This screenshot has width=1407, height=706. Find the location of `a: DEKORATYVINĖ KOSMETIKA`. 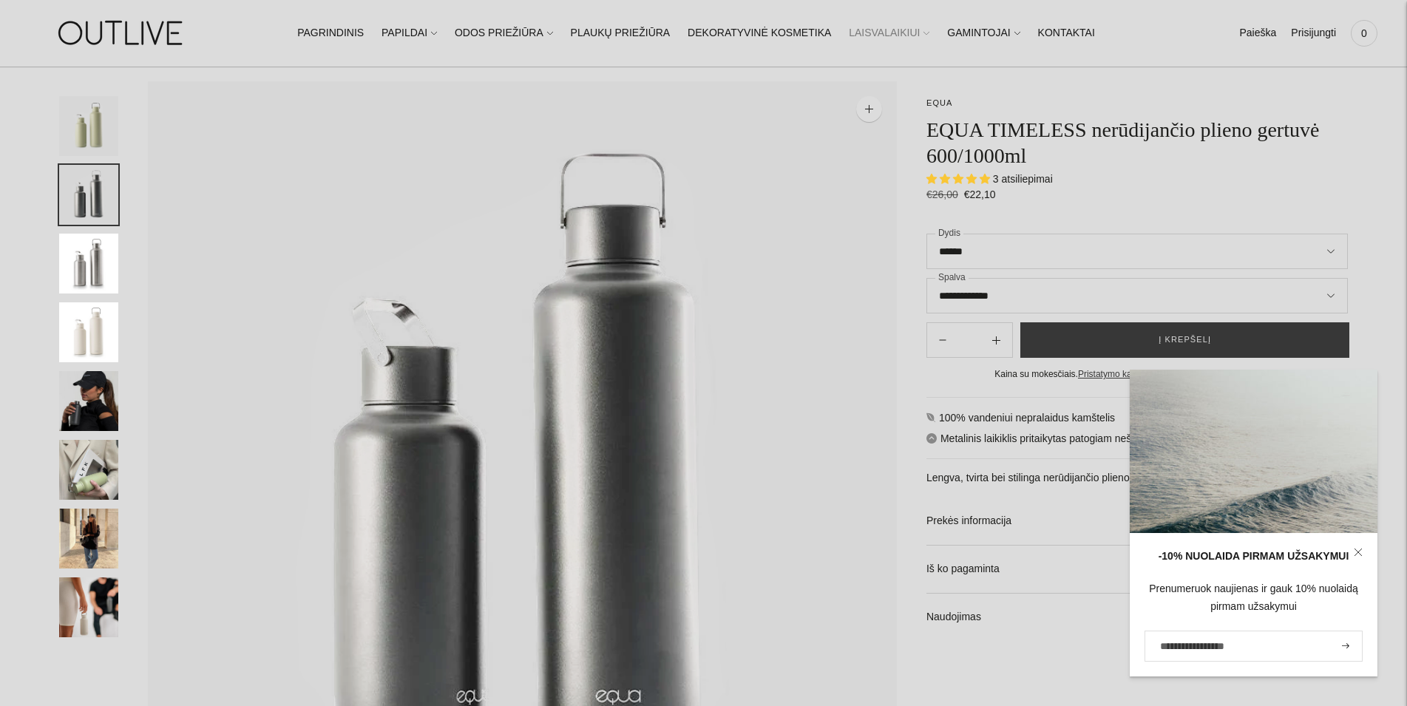

a: DEKORATYVINĖ KOSMETIKA is located at coordinates (759, 33).